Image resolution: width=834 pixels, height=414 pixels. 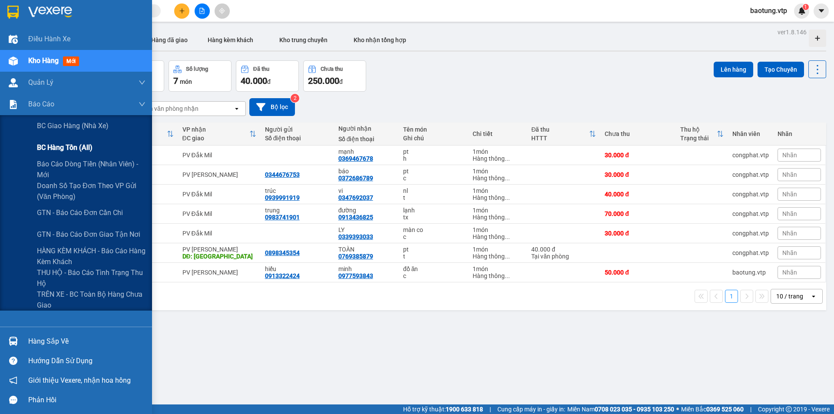 I want to click on div: Ghi chú, so click(x=434, y=138).